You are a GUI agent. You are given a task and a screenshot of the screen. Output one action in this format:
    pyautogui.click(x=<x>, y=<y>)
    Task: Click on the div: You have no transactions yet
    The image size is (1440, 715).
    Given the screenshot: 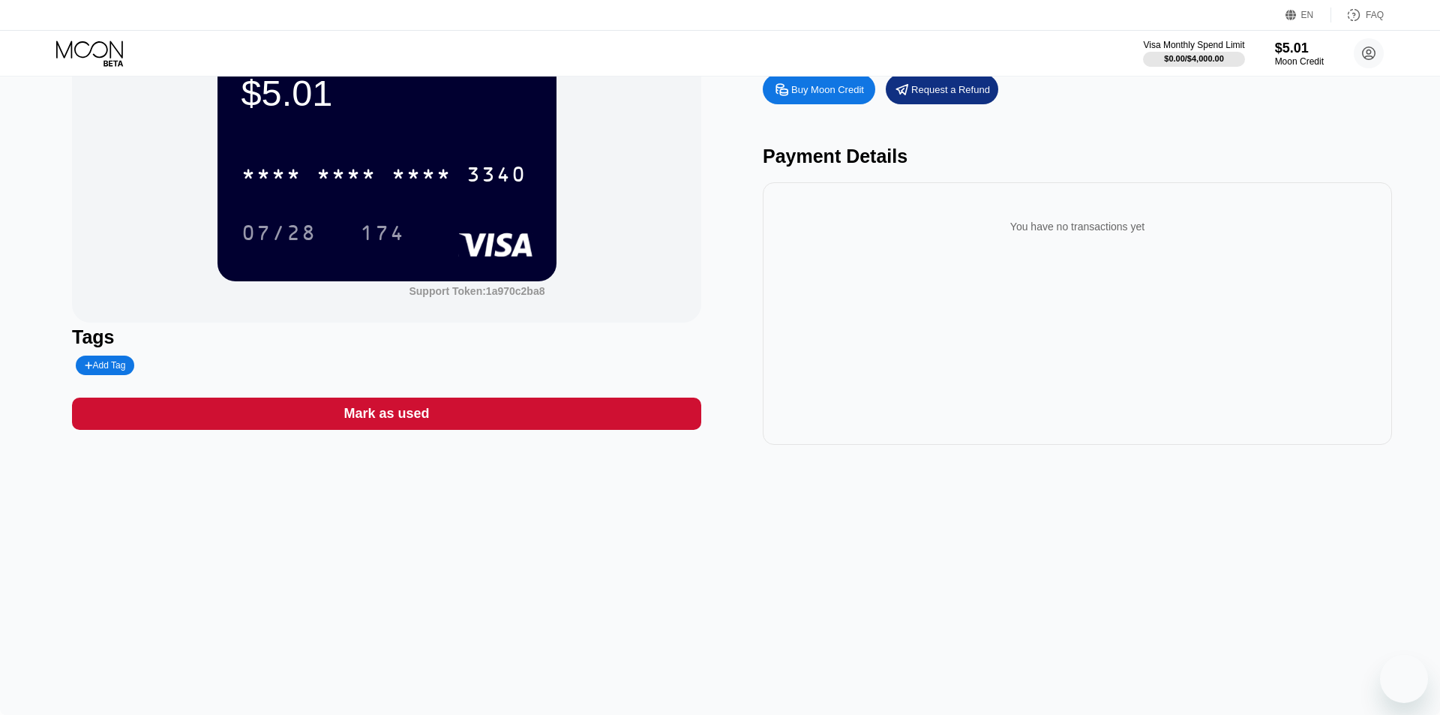 What is the action you would take?
    pyautogui.click(x=1077, y=226)
    